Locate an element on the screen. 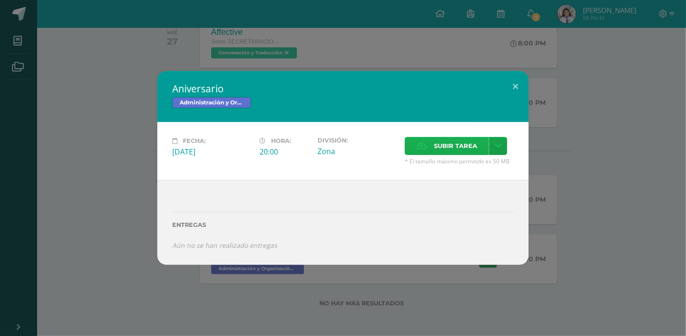 Image resolution: width=686 pixels, height=336 pixels. label: Entregas is located at coordinates (343, 225).